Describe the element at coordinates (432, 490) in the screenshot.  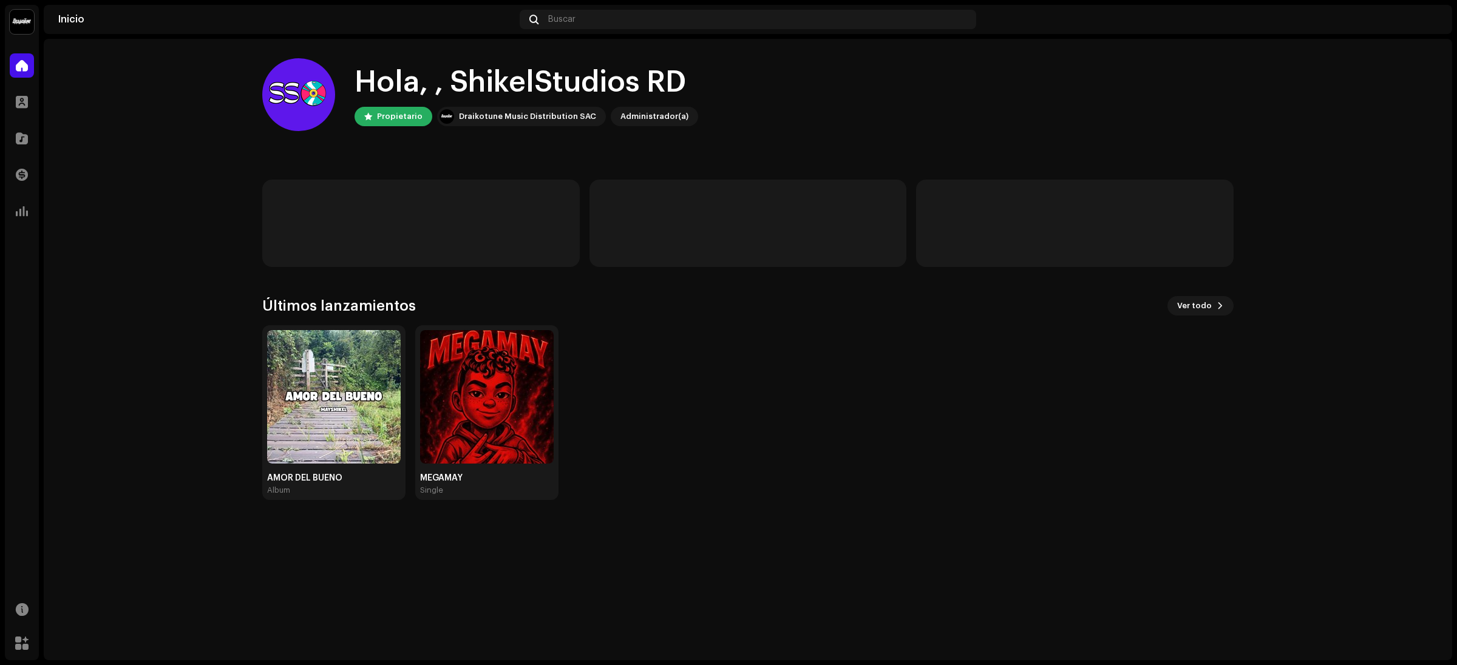
I see `div: Single` at that location.